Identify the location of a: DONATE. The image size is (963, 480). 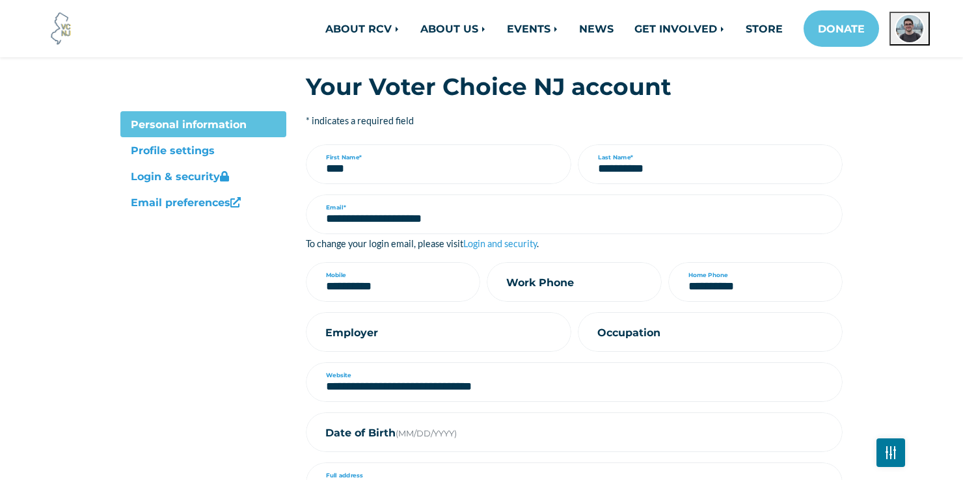
(842, 29).